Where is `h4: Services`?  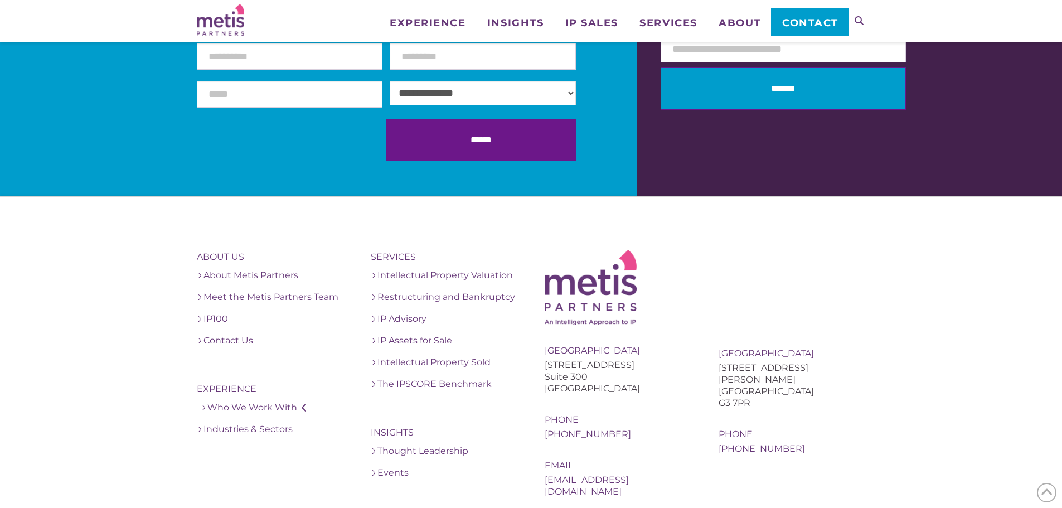 h4: Services is located at coordinates (444, 257).